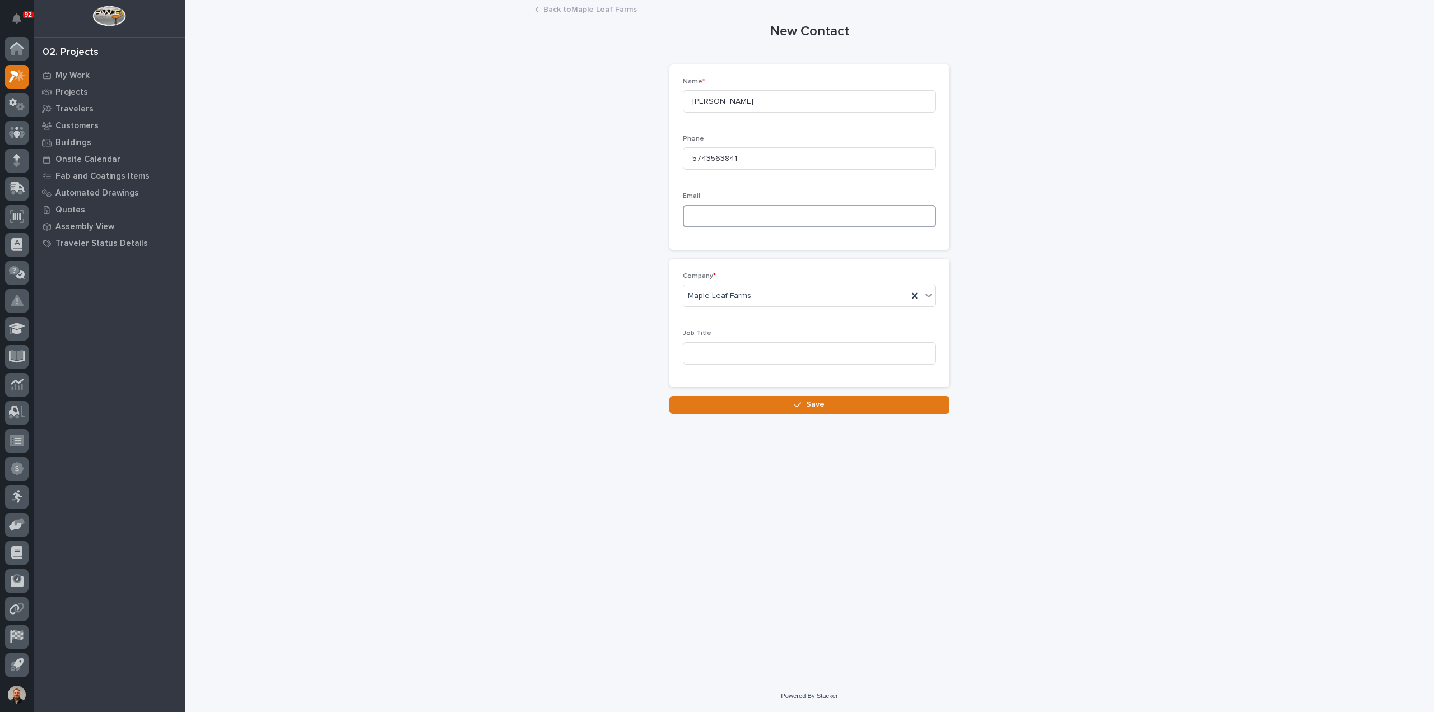 The width and height of the screenshot is (1434, 712). I want to click on a: Back toMaple Leaf Farms, so click(590, 8).